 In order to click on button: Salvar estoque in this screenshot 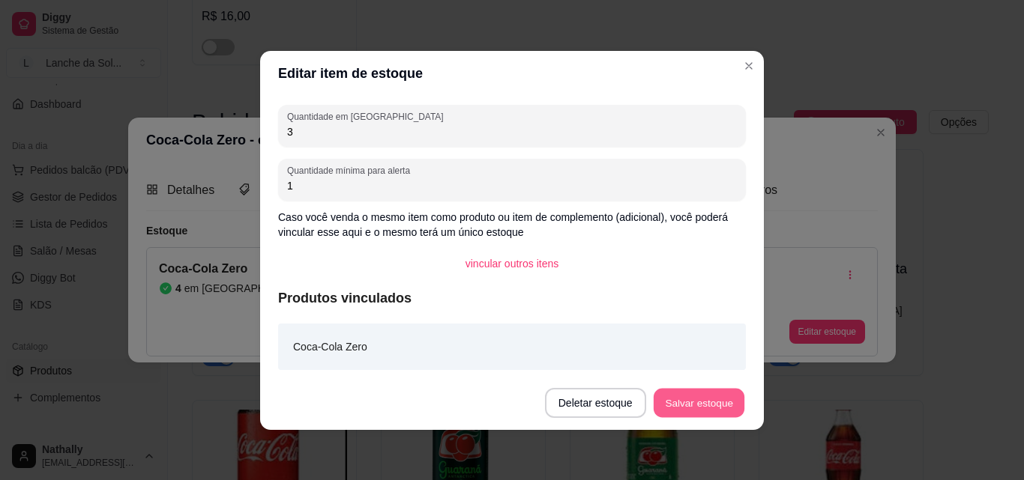, I will do `click(698, 402)`.